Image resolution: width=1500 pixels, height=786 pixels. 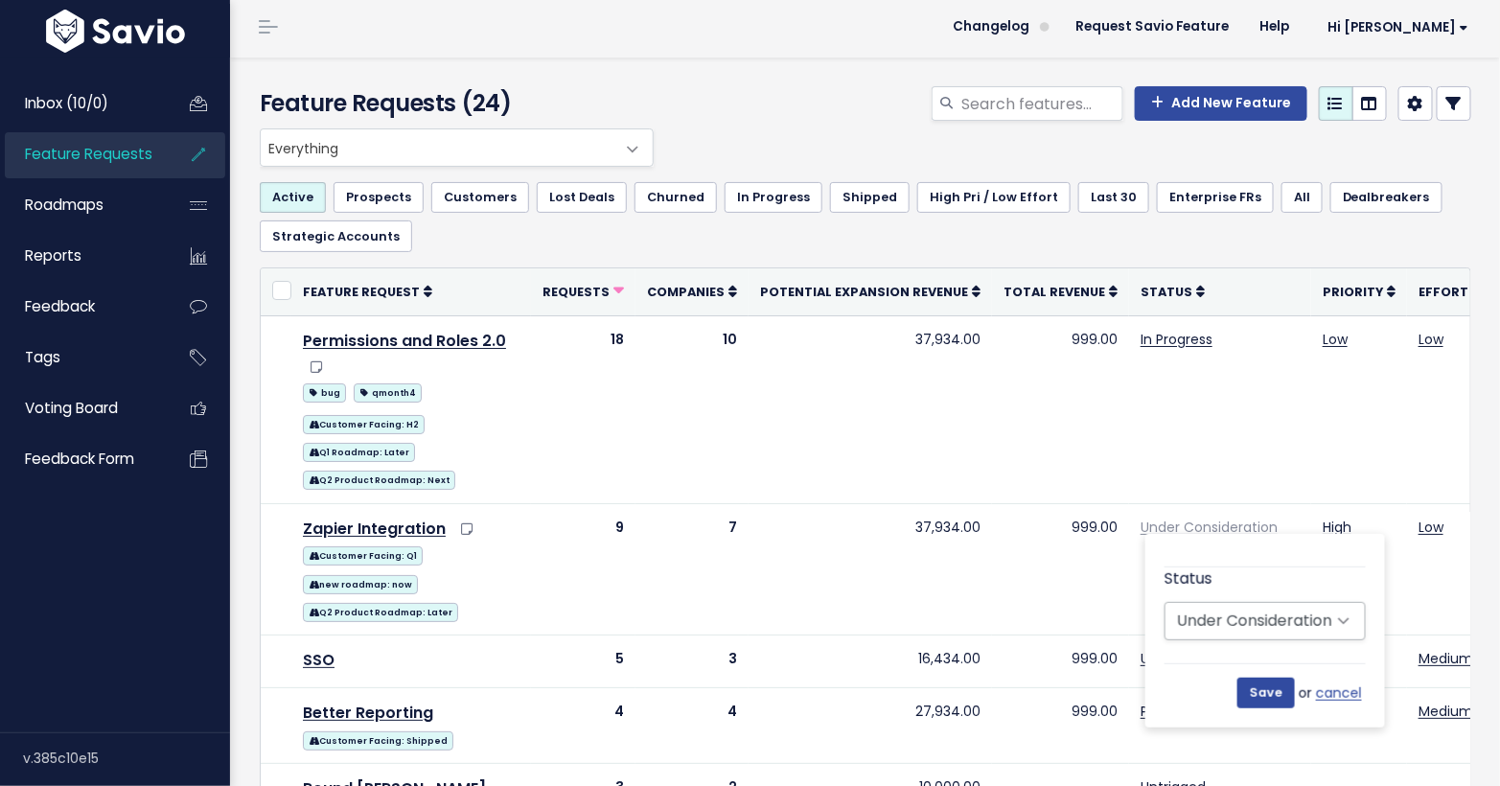 I want to click on a: Potential Expansion Revenue, so click(x=870, y=291).